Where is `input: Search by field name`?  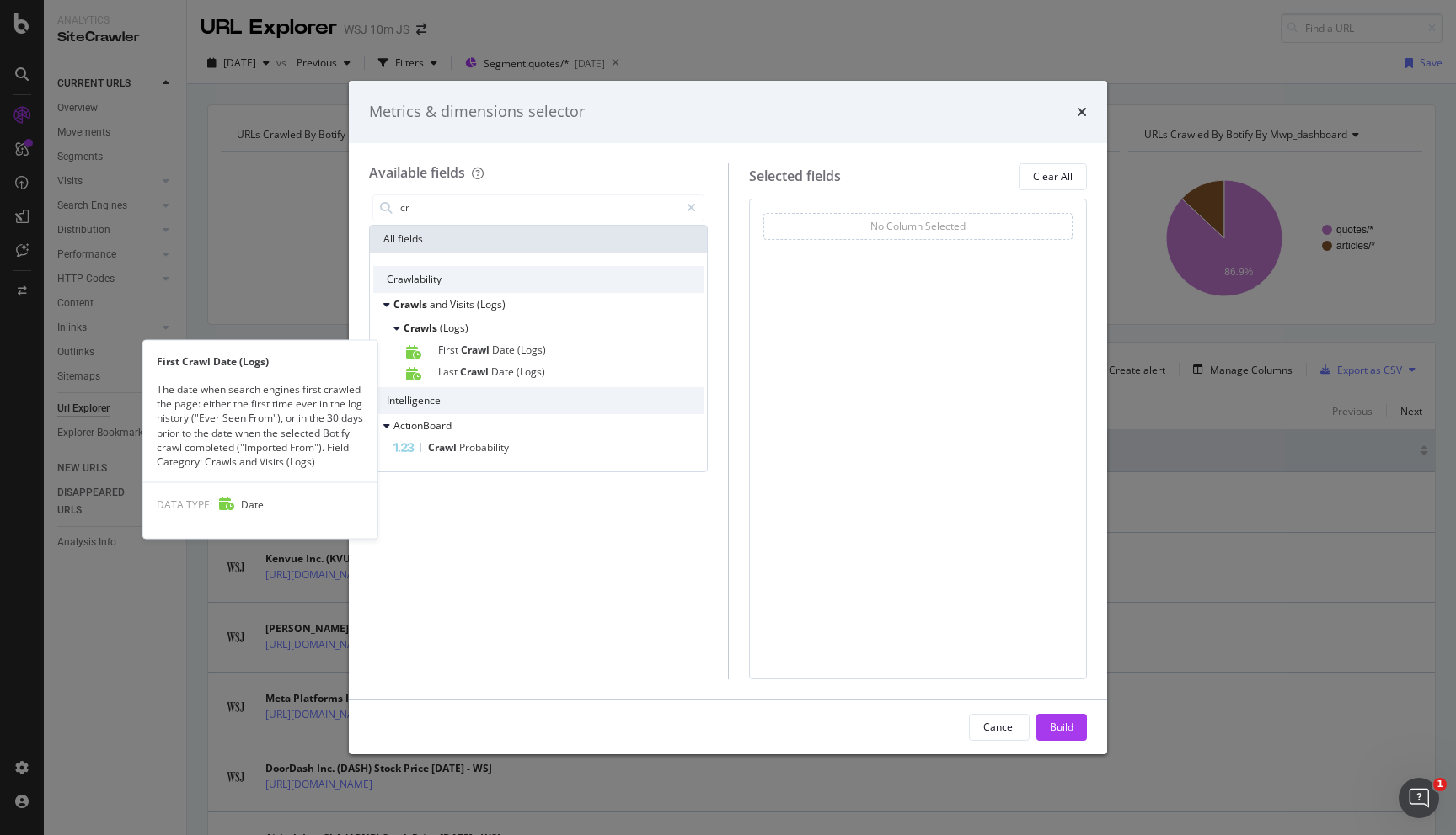 input: Search by field name is located at coordinates (539, 208).